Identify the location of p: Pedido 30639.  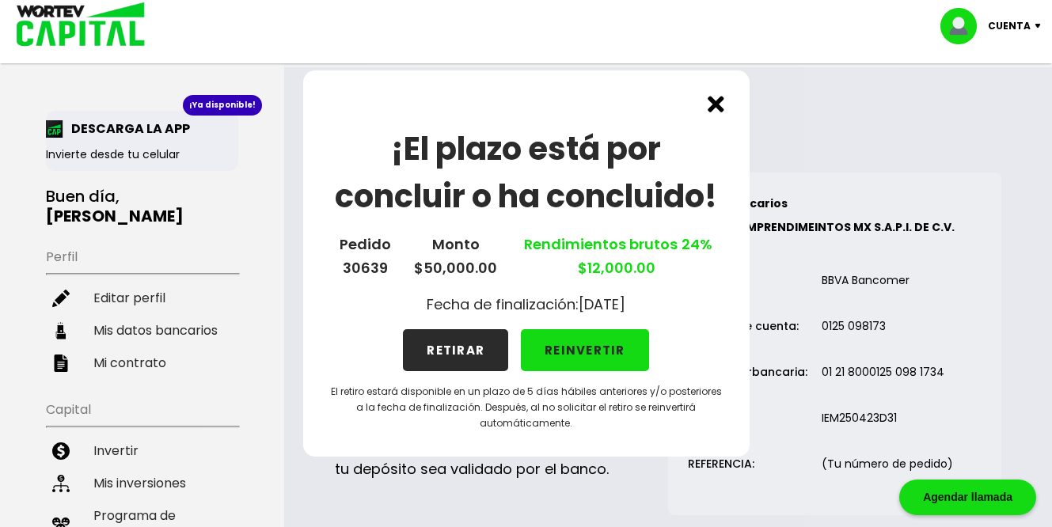
(365, 256).